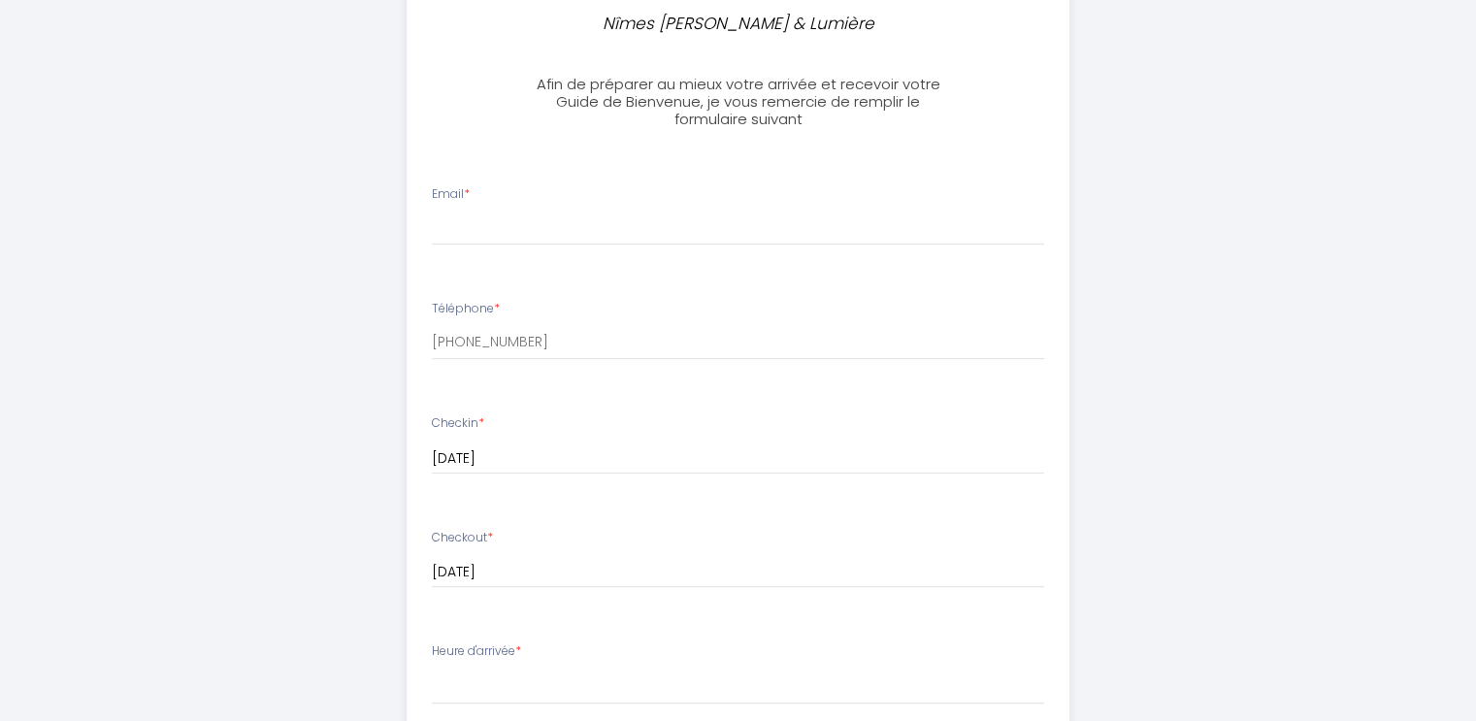 The width and height of the screenshot is (1476, 721). I want to click on label: Heure d'arrivée, so click(476, 651).